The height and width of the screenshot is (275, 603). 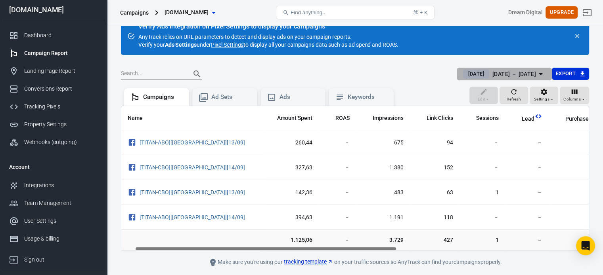 I want to click on div: AnyTrack relies on URL parameters to detect and display ads on your campaign reports. Verify your..., so click(x=268, y=36).